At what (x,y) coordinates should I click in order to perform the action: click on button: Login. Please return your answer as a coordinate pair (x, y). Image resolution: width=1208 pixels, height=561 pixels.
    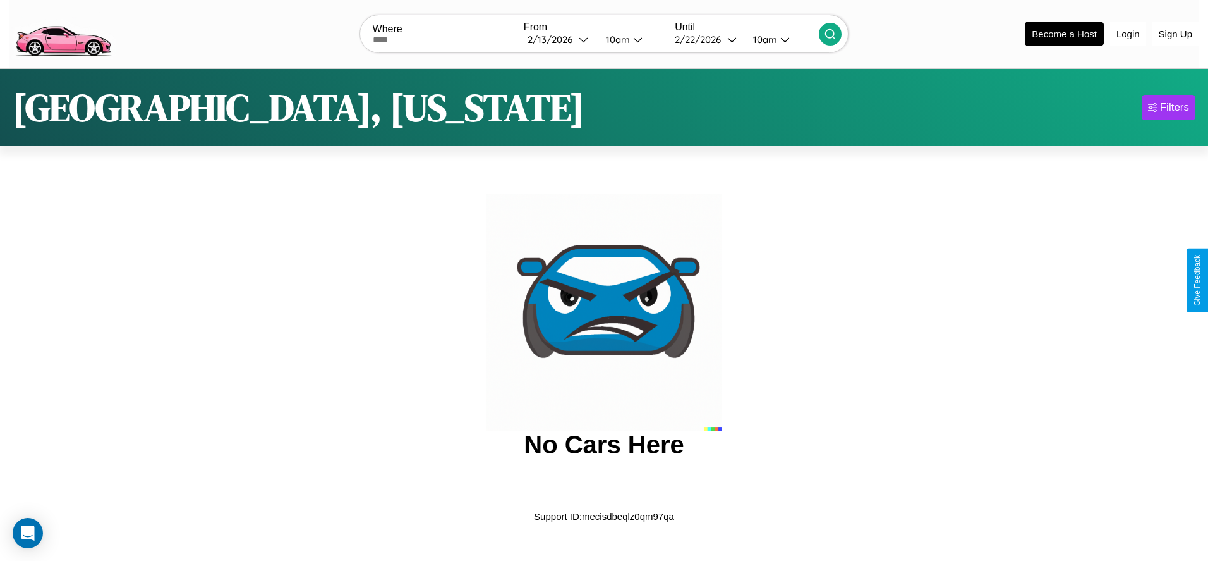
    Looking at the image, I should click on (1128, 33).